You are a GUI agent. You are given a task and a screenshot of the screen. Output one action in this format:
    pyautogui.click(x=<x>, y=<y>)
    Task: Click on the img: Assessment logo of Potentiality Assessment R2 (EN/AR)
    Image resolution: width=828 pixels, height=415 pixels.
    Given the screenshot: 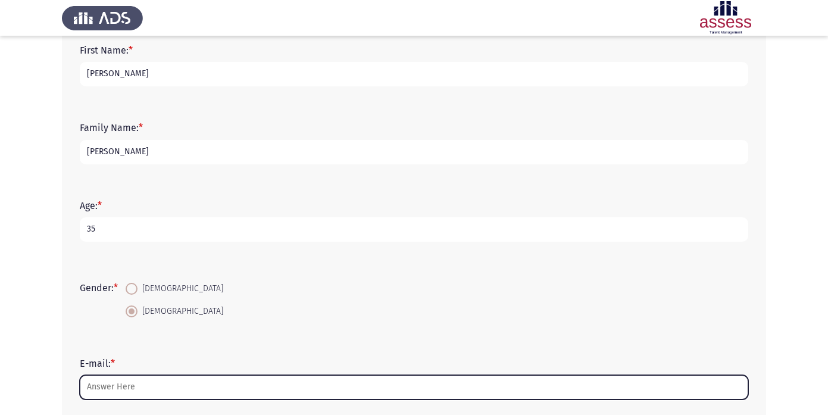 What is the action you would take?
    pyautogui.click(x=726, y=18)
    